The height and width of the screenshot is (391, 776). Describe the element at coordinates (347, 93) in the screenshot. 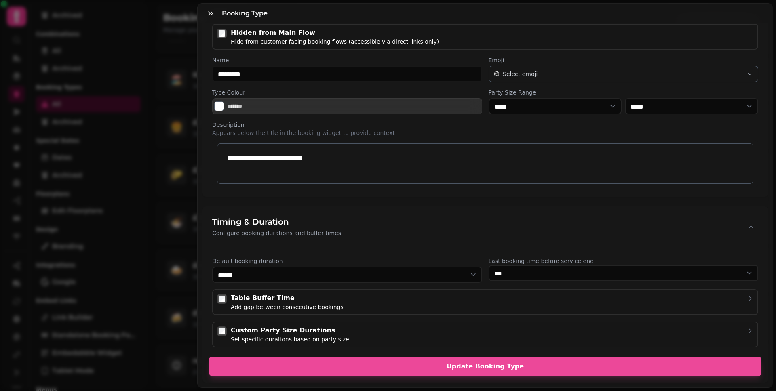

I see `label: Type Colour` at that location.